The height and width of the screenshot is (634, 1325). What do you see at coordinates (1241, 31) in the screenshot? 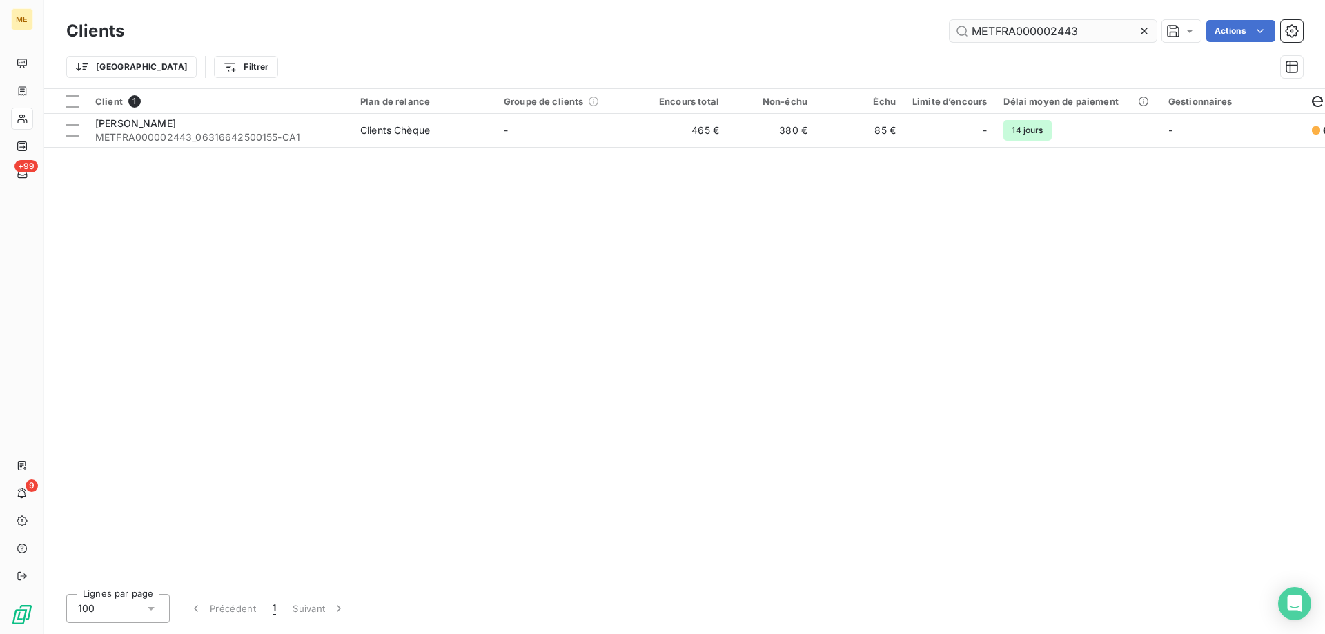
I see `button: Actions` at bounding box center [1241, 31].